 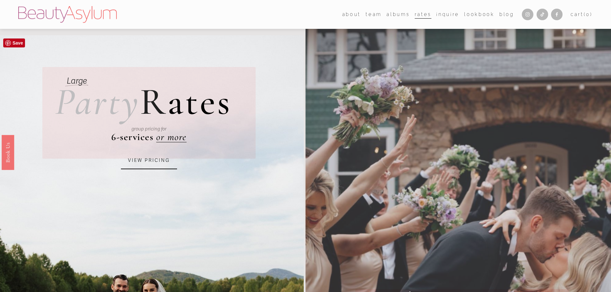 I want to click on a: Rates, so click(x=423, y=14).